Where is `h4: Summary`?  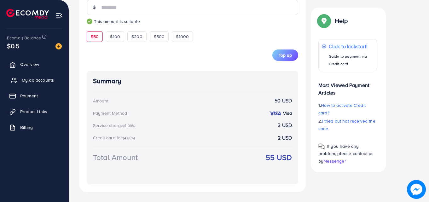
h4: Summary is located at coordinates (192, 81).